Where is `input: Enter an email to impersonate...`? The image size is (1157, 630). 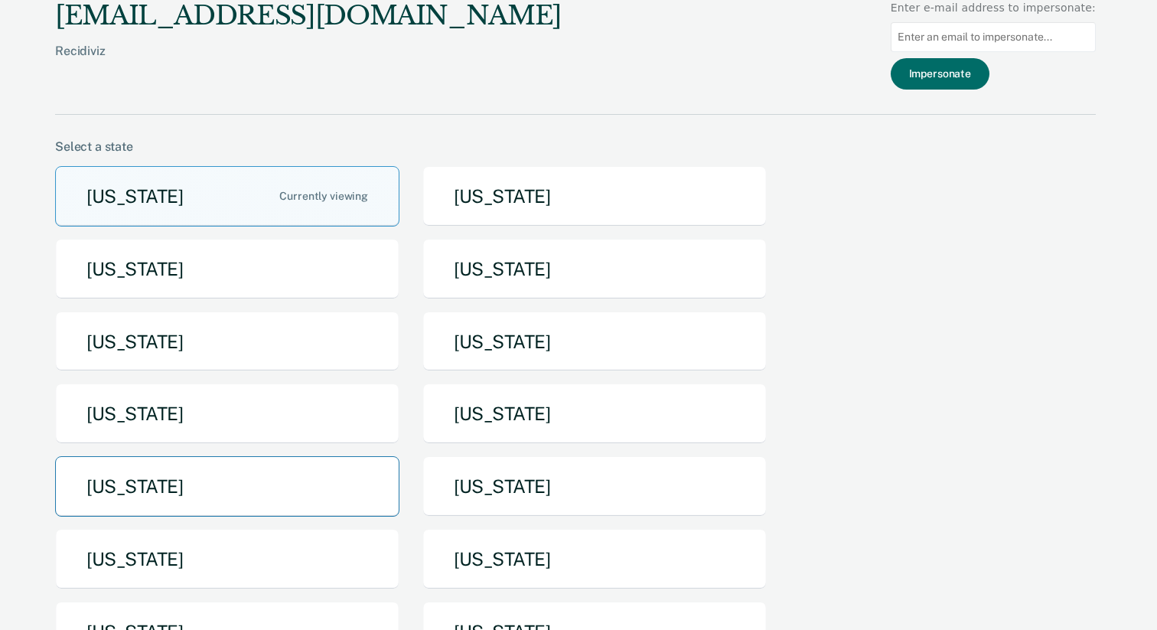 input: Enter an email to impersonate... is located at coordinates (993, 37).